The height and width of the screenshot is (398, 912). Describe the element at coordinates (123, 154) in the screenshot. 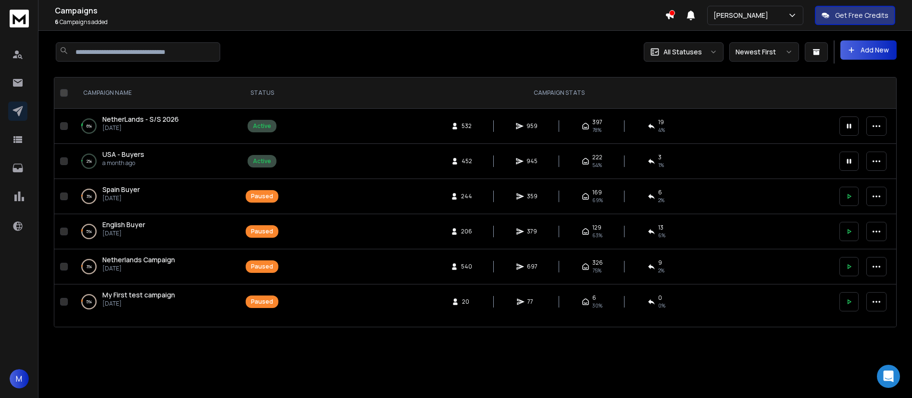

I see `span: USA - Buyers` at that location.